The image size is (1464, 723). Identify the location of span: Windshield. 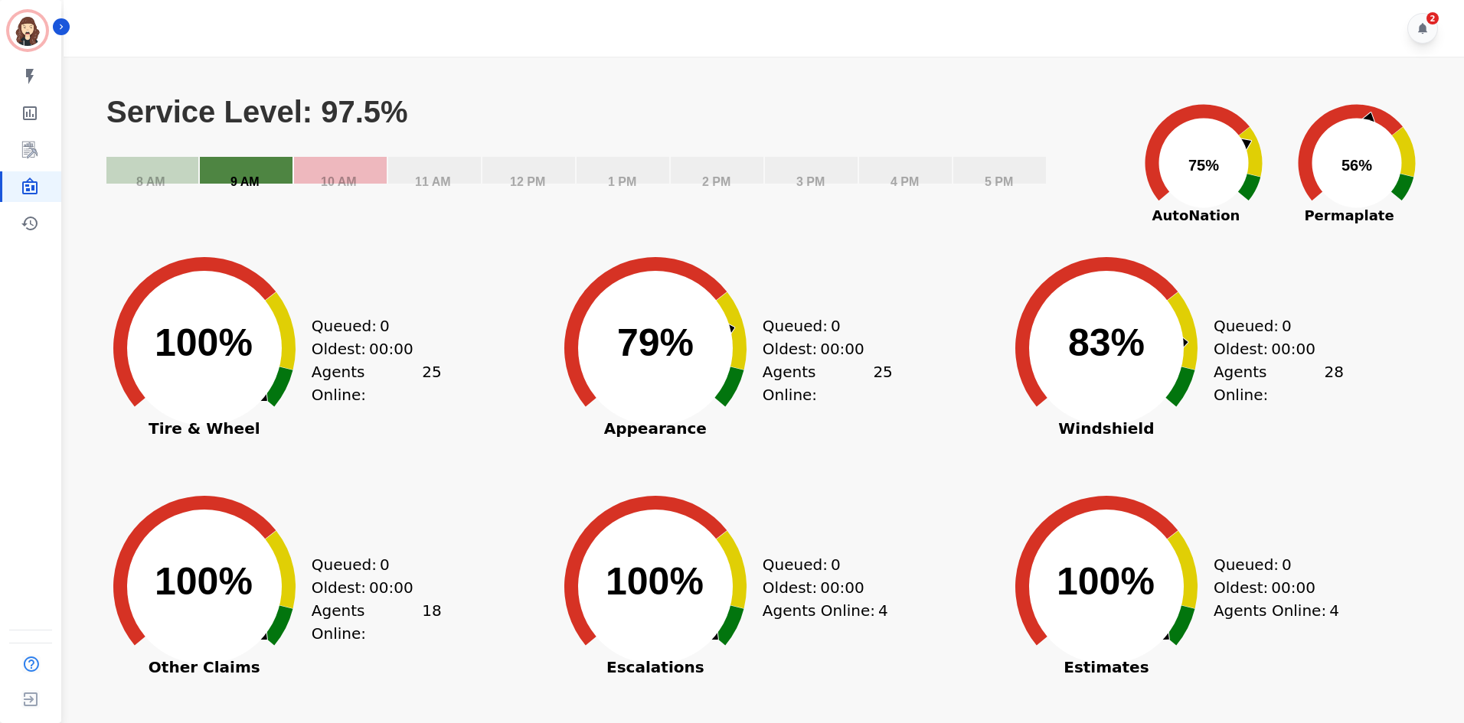
(1106, 429).